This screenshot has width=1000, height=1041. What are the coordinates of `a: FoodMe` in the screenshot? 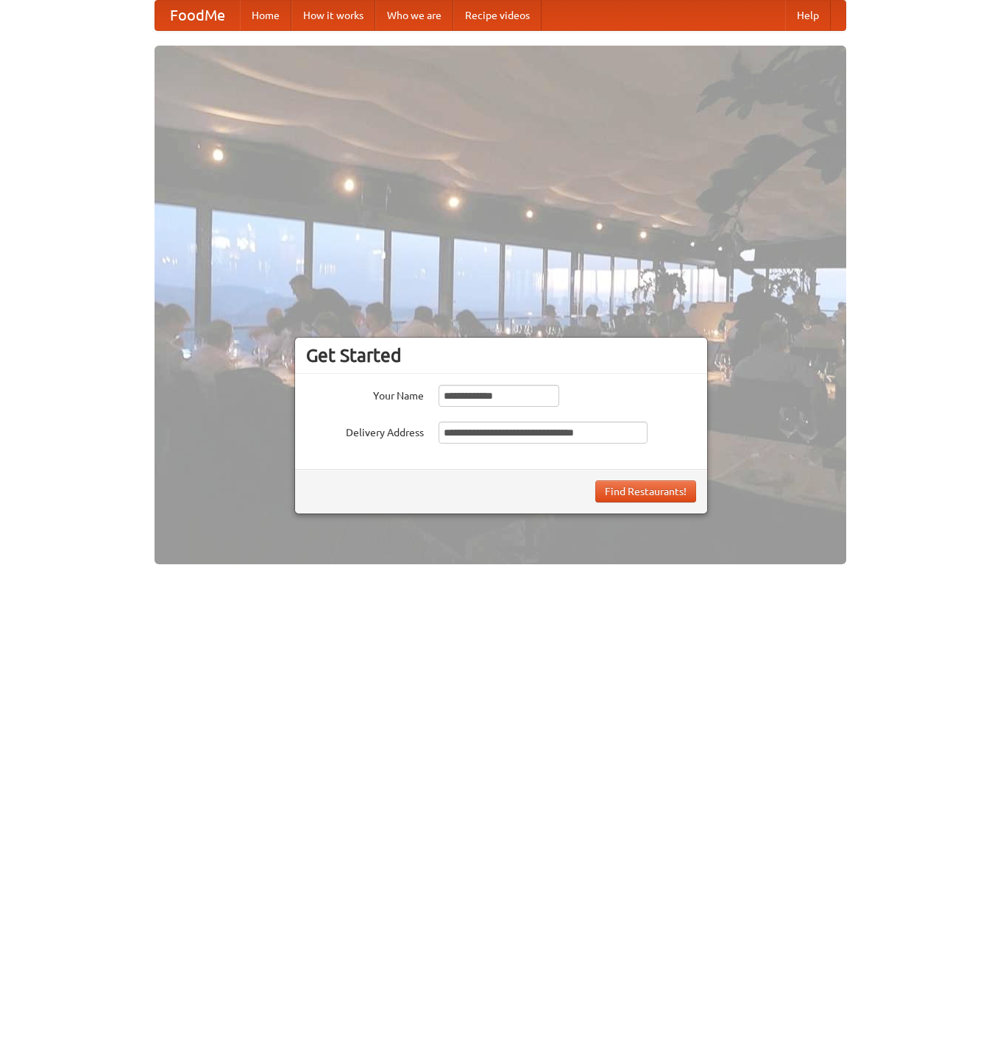 It's located at (197, 15).